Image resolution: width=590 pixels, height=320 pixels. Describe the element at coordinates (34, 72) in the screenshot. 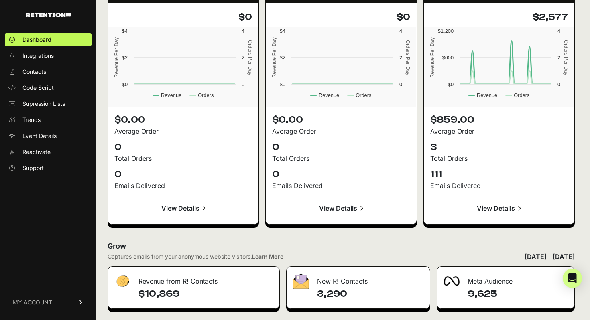

I see `span: Contacts` at that location.